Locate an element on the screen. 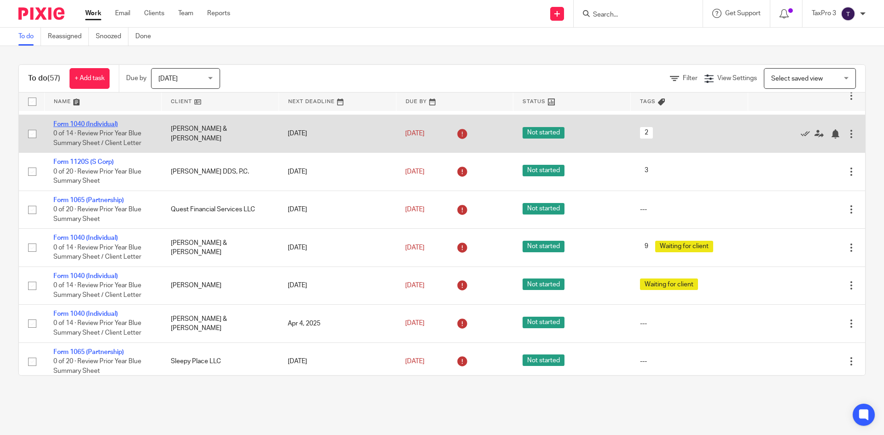 The width and height of the screenshot is (884, 435). a: Reassigned is located at coordinates (68, 36).